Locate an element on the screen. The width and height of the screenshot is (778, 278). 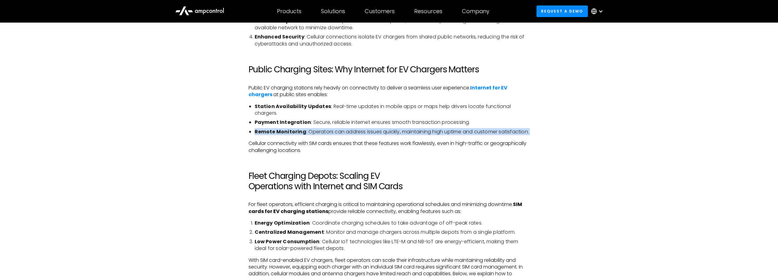
div: Resources is located at coordinates (428, 11).